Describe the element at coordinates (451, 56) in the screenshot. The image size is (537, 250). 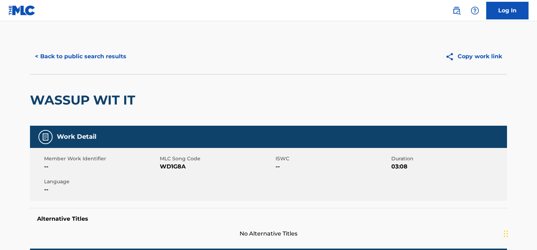
I see `img: Copy work link` at that location.